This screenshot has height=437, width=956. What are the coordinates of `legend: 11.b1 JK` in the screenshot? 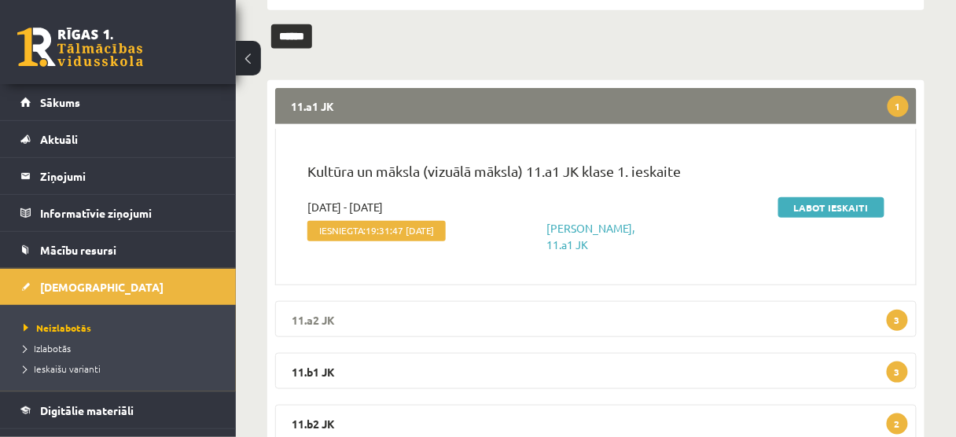 It's located at (596, 371).